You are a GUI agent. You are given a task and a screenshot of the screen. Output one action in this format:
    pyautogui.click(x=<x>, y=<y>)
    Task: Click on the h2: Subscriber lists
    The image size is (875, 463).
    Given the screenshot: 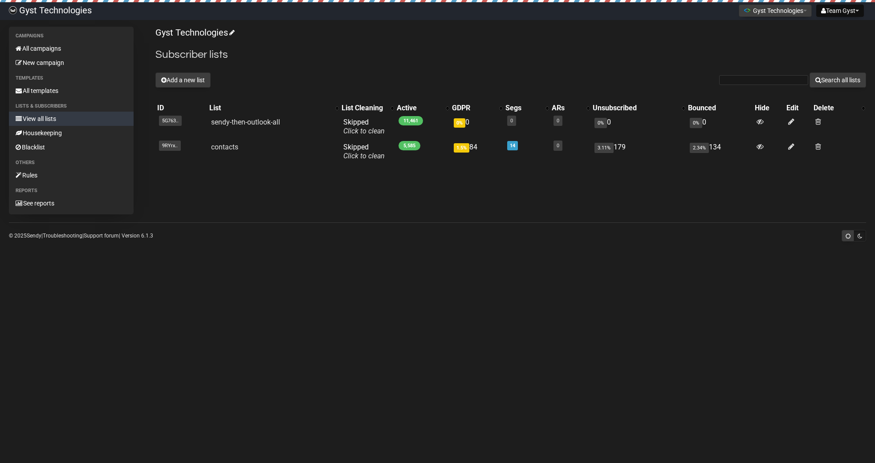 What is the action you would take?
    pyautogui.click(x=511, y=55)
    